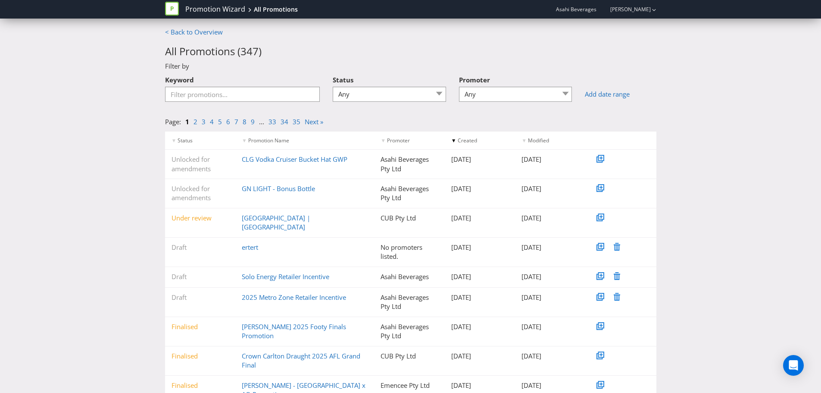 The height and width of the screenshot is (393, 821). What do you see at coordinates (250, 247) in the screenshot?
I see `a: ertert` at bounding box center [250, 247].